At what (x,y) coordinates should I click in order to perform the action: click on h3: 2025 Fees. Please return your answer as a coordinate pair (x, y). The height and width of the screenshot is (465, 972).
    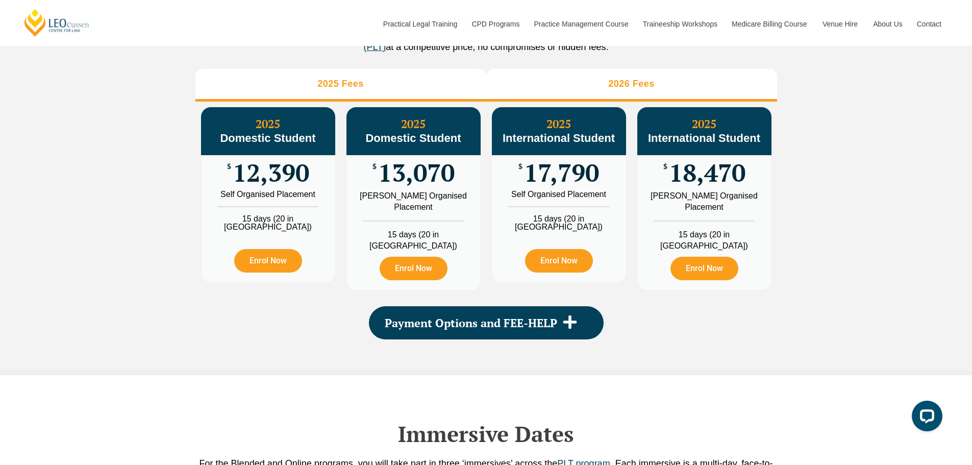
    Looking at the image, I should click on (340, 84).